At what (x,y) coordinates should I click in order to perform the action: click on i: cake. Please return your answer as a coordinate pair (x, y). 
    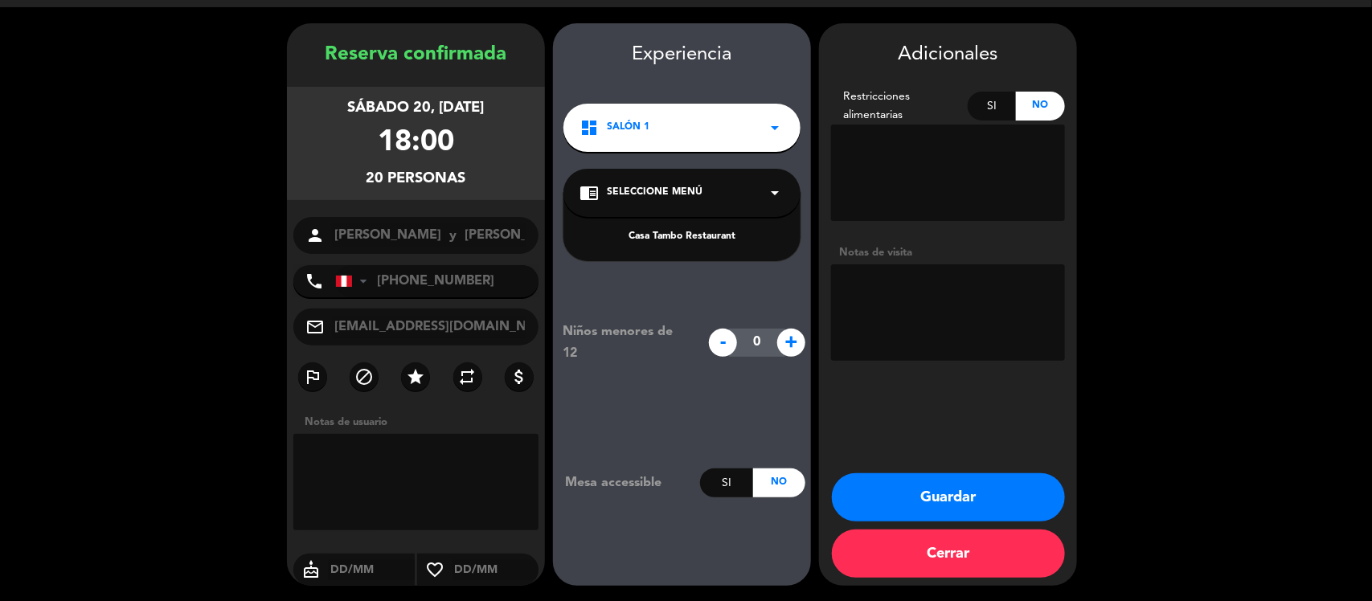
    Looking at the image, I should click on (311, 570).